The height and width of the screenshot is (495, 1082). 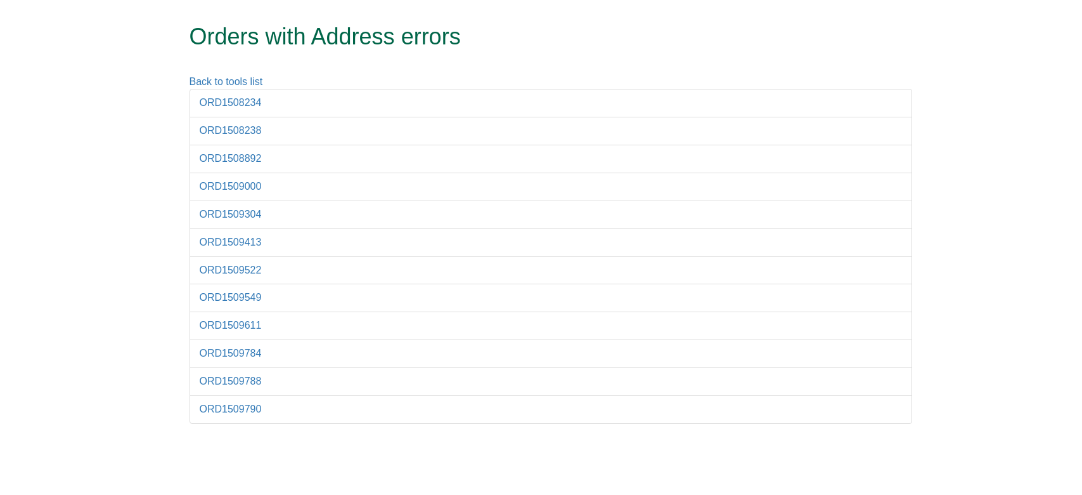 What do you see at coordinates (231, 242) in the screenshot?
I see `a: ORD1509413` at bounding box center [231, 242].